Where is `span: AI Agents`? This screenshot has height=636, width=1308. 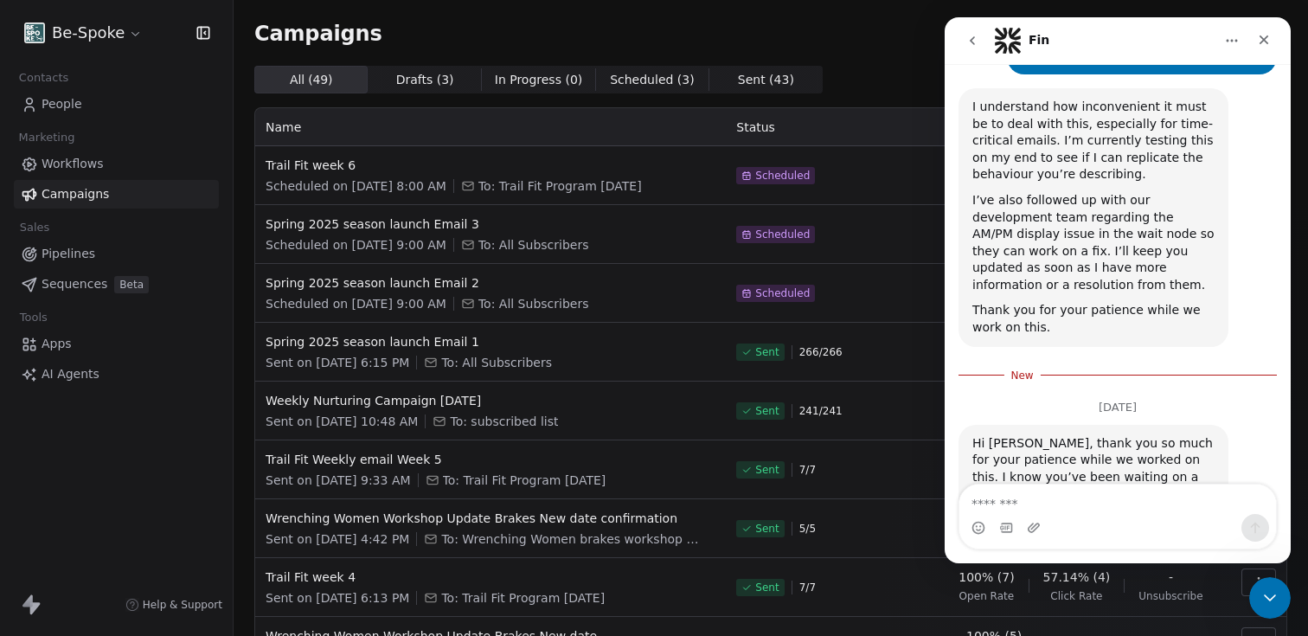 span: AI Agents is located at coordinates (70, 374).